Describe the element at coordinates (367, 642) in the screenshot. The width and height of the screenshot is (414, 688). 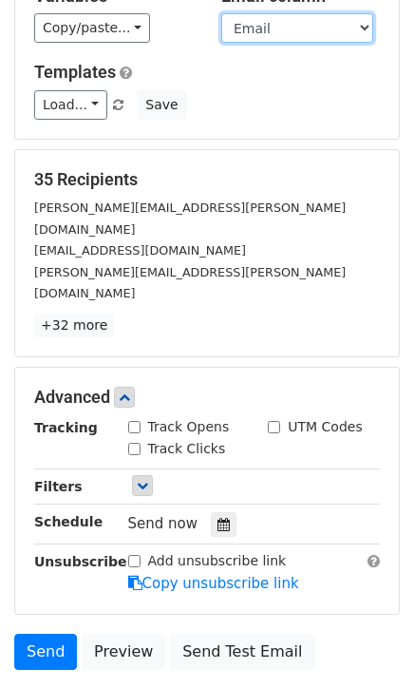
I see `div: Chat Widget` at that location.